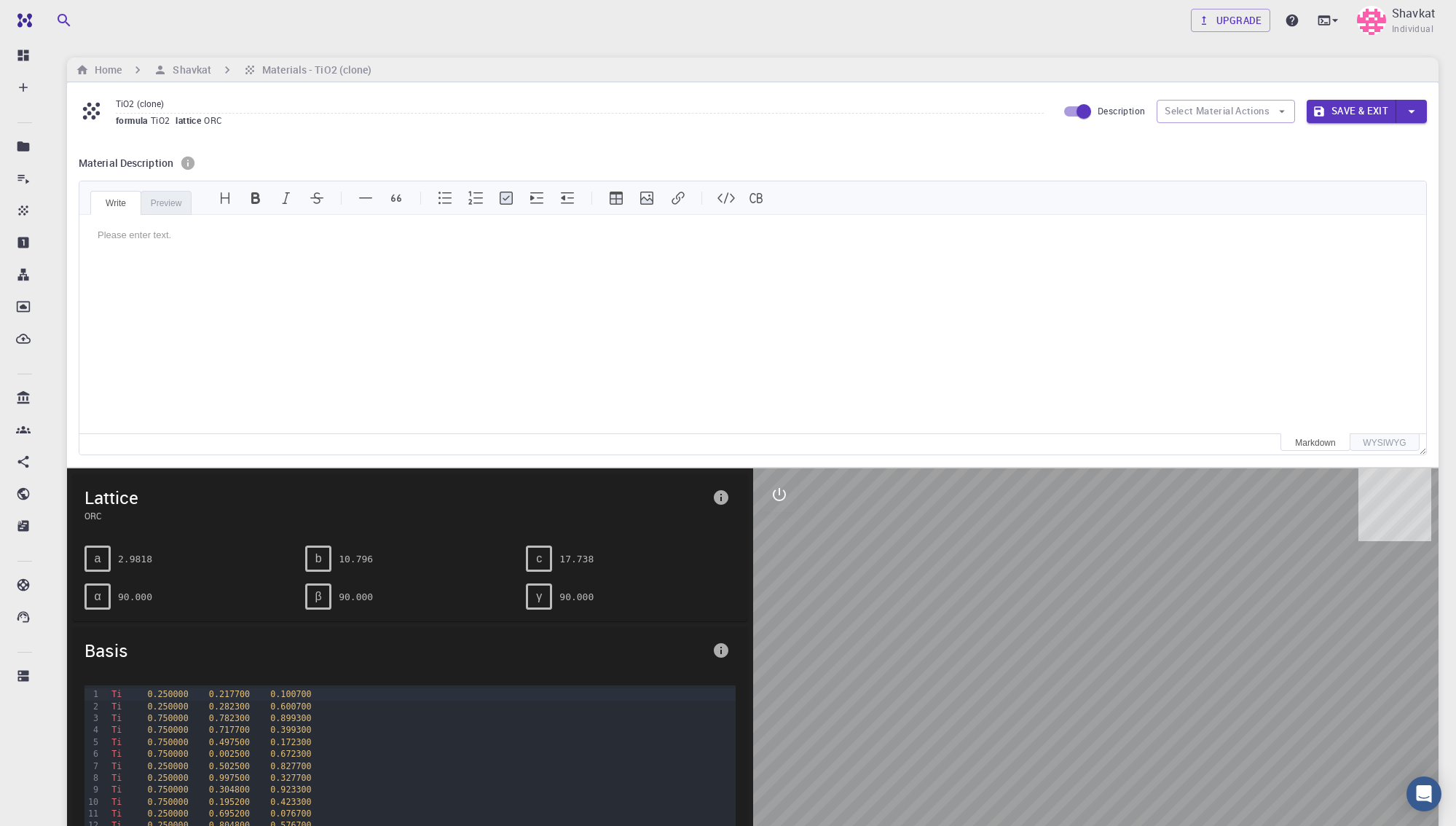 The image size is (1456, 826). Describe the element at coordinates (290, 790) in the screenshot. I see `span: 0.923300` at that location.